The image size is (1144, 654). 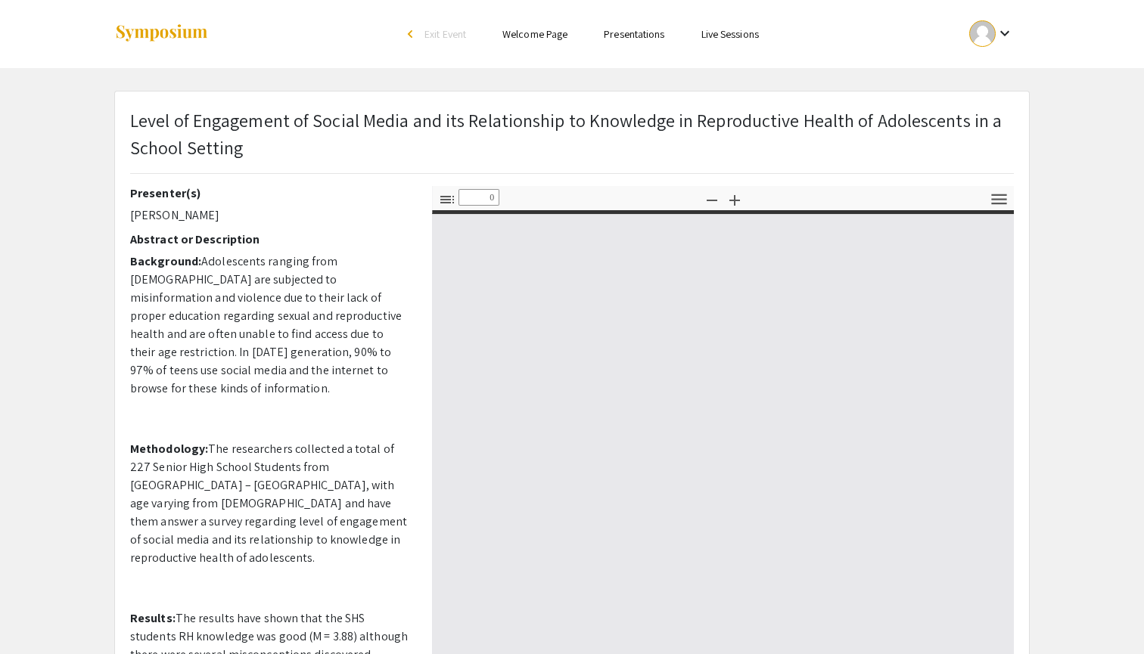 What do you see at coordinates (161, 33) in the screenshot?
I see `img: Symposium by ForagerOne` at bounding box center [161, 33].